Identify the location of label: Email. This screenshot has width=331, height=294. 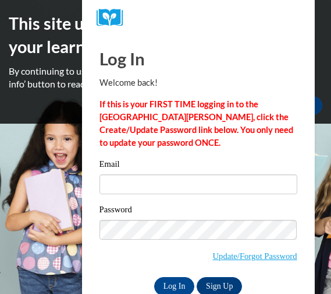
(199, 165).